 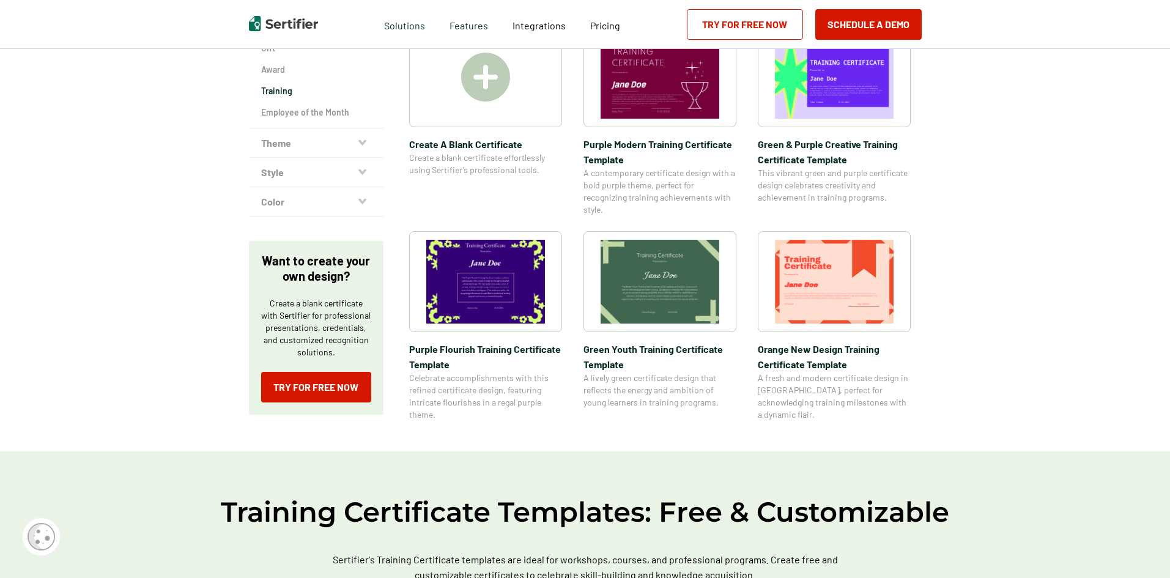 What do you see at coordinates (660, 390) in the screenshot?
I see `span: A lively green certificate design that reflects the energy and ambition of young learners in trai...` at bounding box center [660, 390].